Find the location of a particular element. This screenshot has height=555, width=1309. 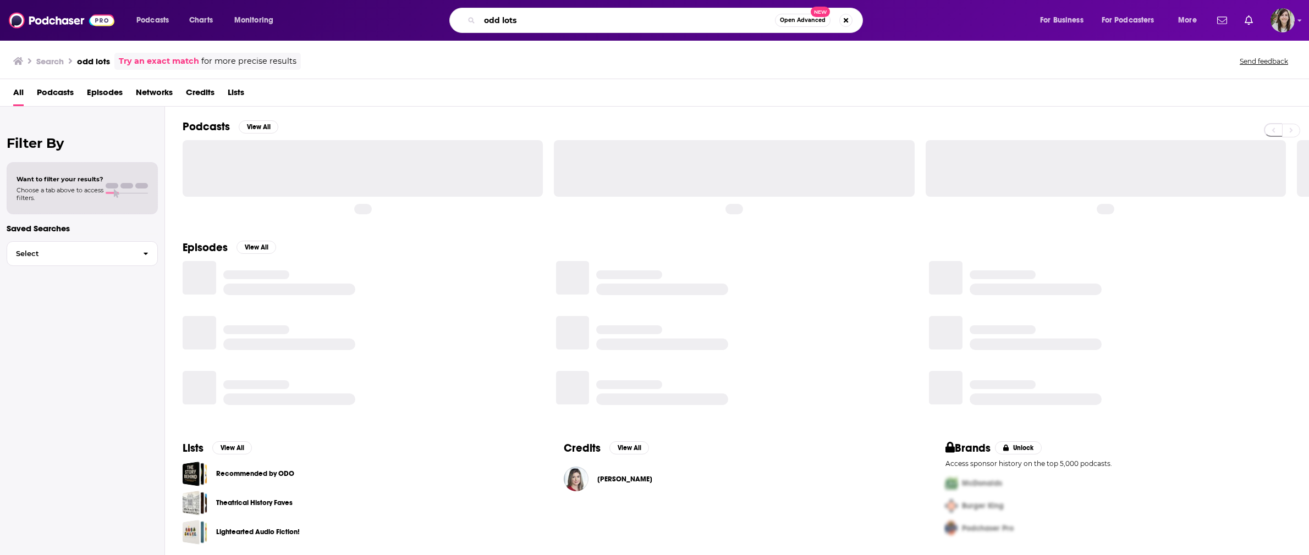

img: Second Pro Logo is located at coordinates (951, 506).